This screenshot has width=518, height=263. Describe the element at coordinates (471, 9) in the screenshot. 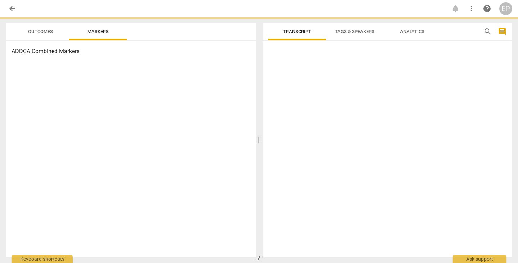

I see `span: more_vert` at that location.